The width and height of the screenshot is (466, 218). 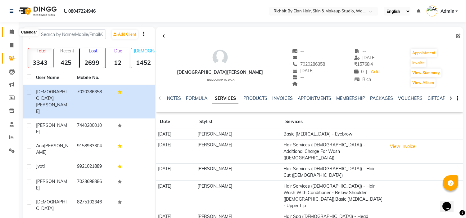 What do you see at coordinates (82, 11) in the screenshot?
I see `b: 08047224946` at bounding box center [82, 11].